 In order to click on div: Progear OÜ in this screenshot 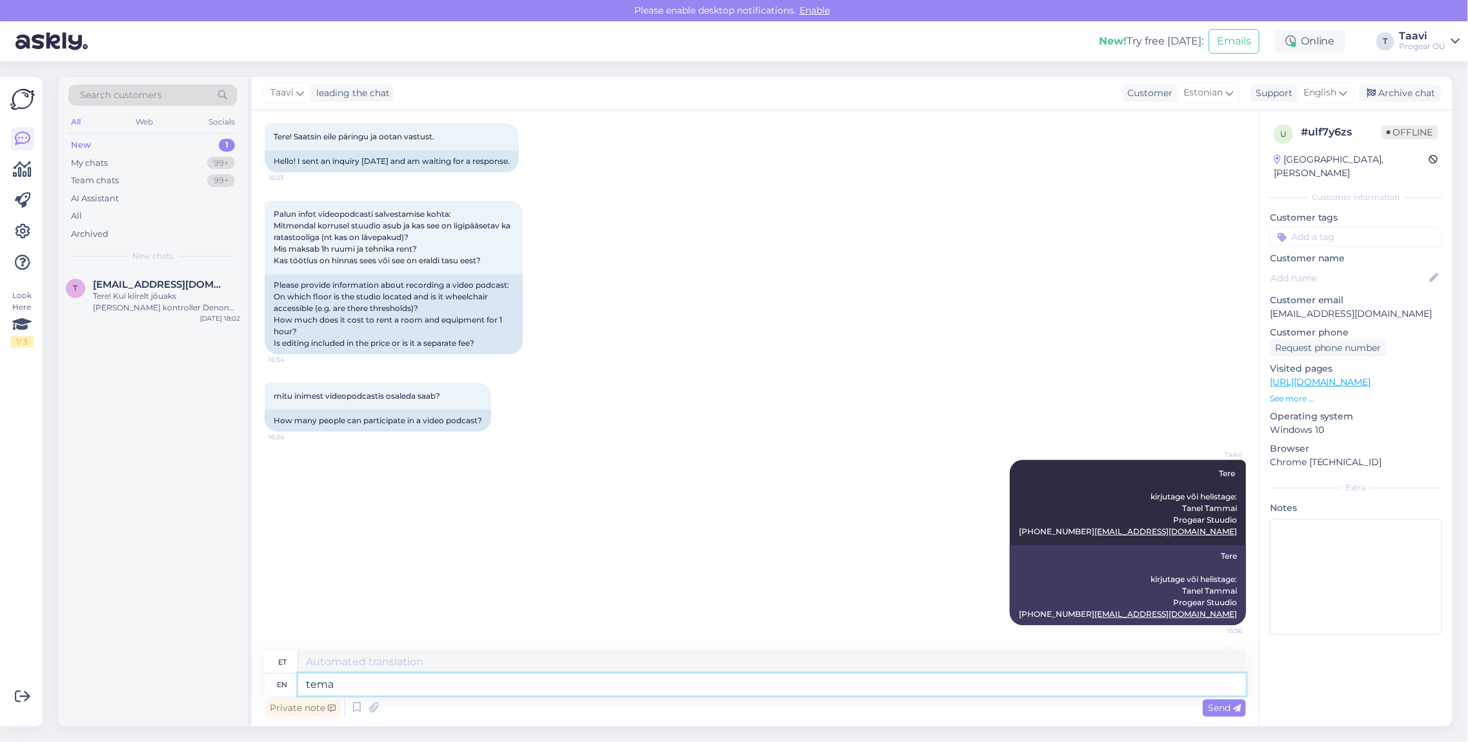, I will do `click(1423, 46)`.